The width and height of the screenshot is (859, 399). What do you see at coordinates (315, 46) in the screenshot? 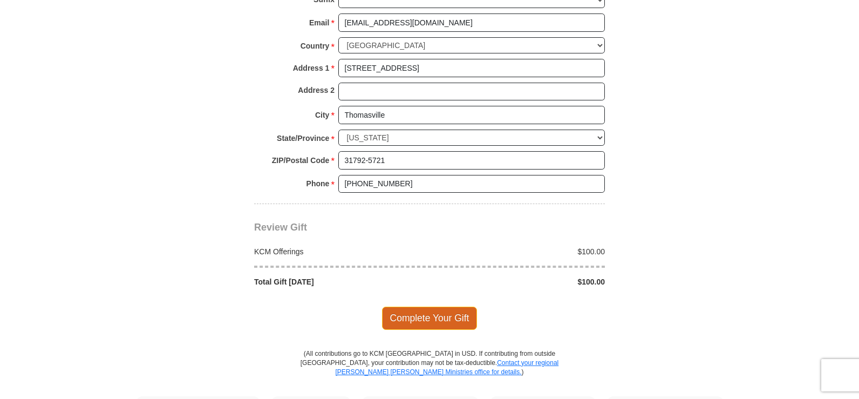
I see `strong: Country` at bounding box center [315, 46].